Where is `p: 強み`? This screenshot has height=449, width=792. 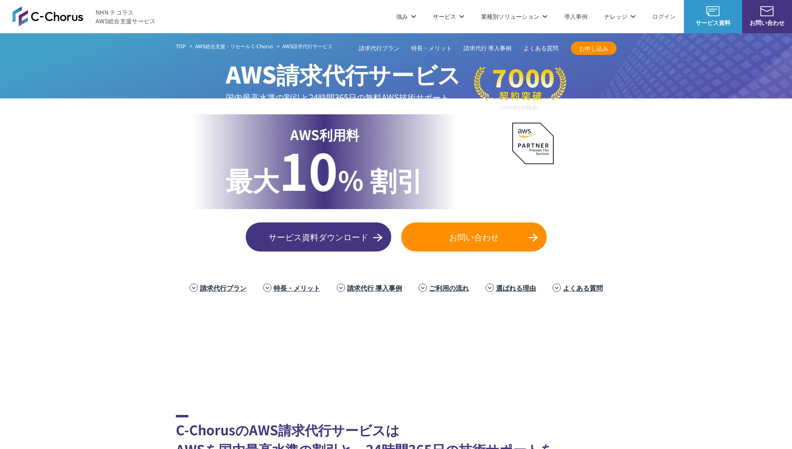 p: 強み is located at coordinates (406, 16).